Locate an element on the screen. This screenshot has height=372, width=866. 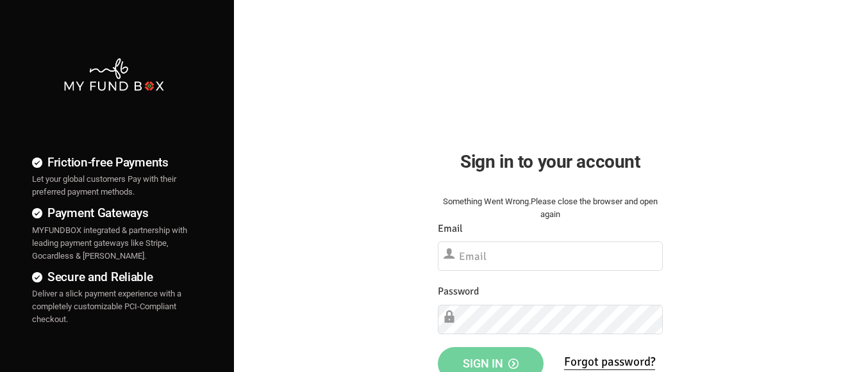
img: mfbwhite.png is located at coordinates (114, 74).